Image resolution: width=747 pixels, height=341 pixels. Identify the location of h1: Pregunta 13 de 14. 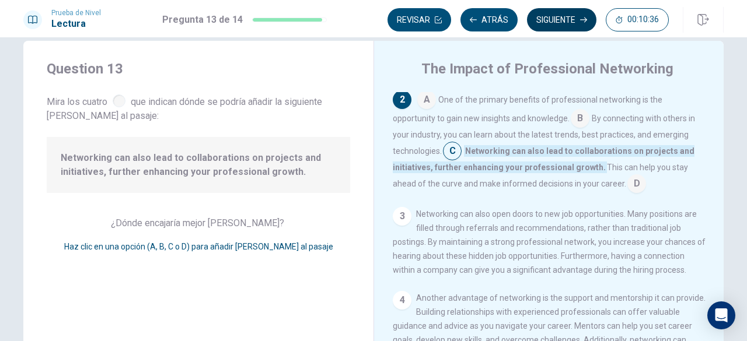
(202, 20).